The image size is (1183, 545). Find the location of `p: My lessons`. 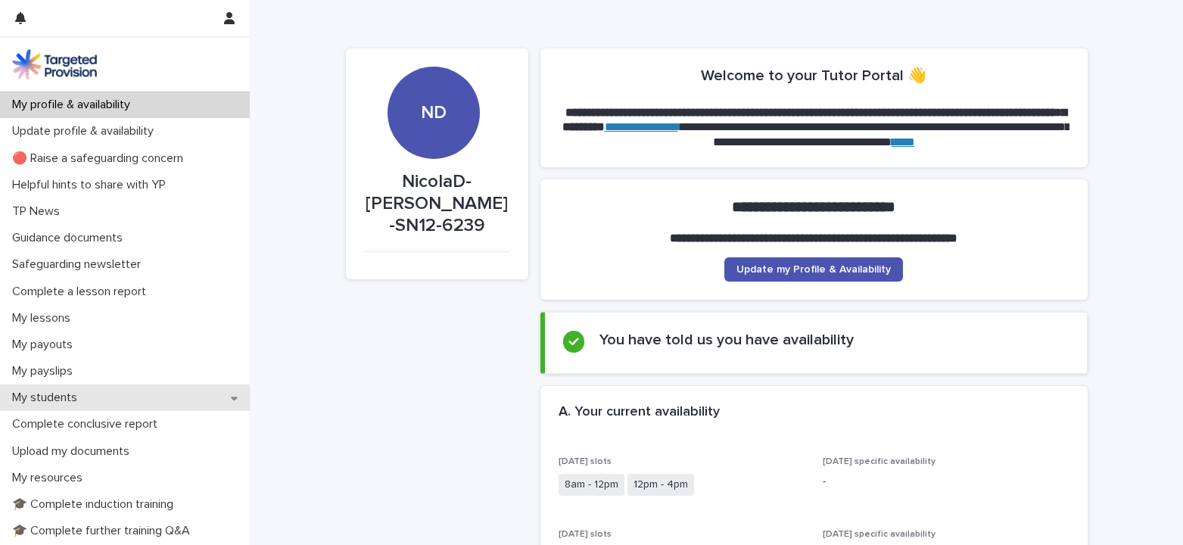

p: My lessons is located at coordinates (44, 318).